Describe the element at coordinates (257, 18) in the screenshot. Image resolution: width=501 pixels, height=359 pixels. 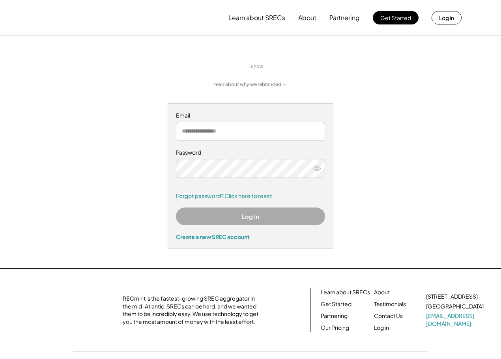
I see `button: Learn about SRECs` at that location.